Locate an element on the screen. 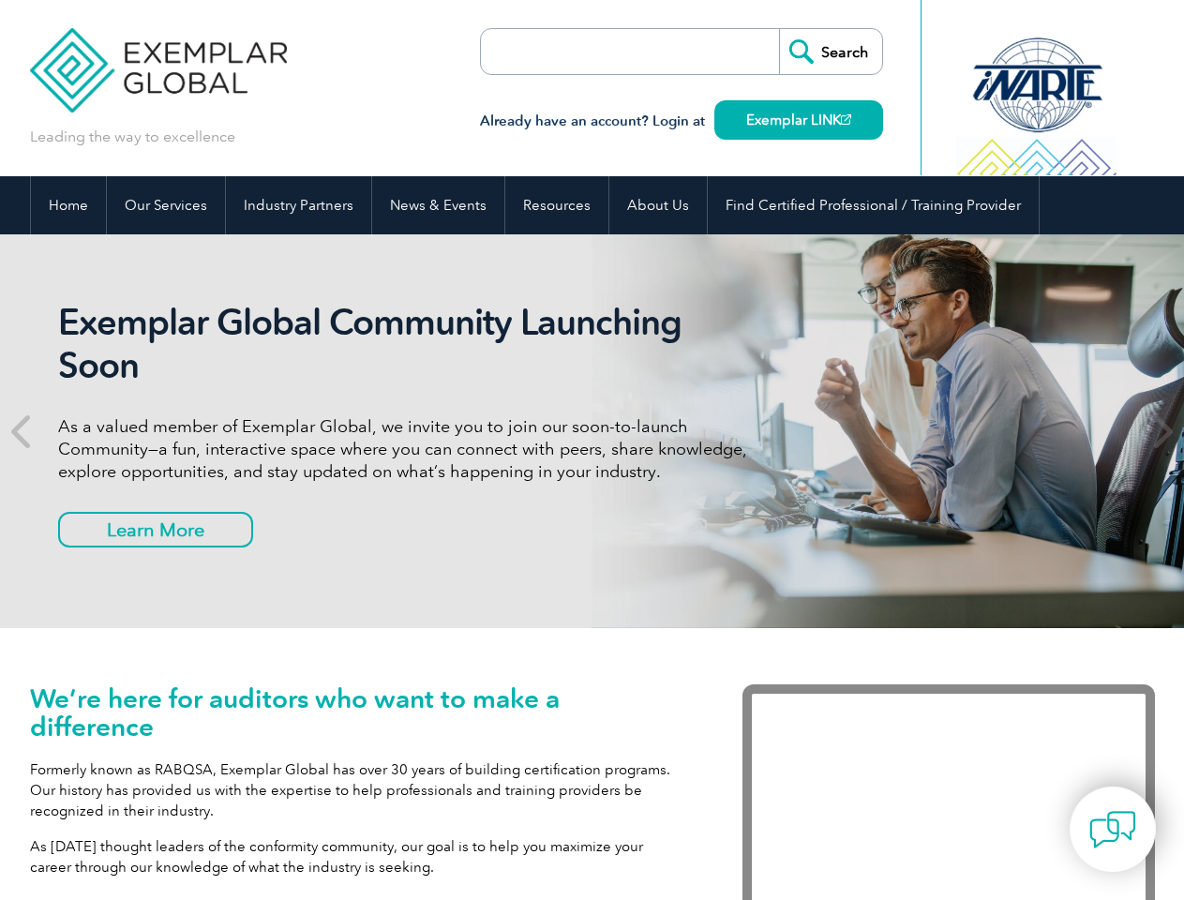  a: Learn More is located at coordinates (156, 530).